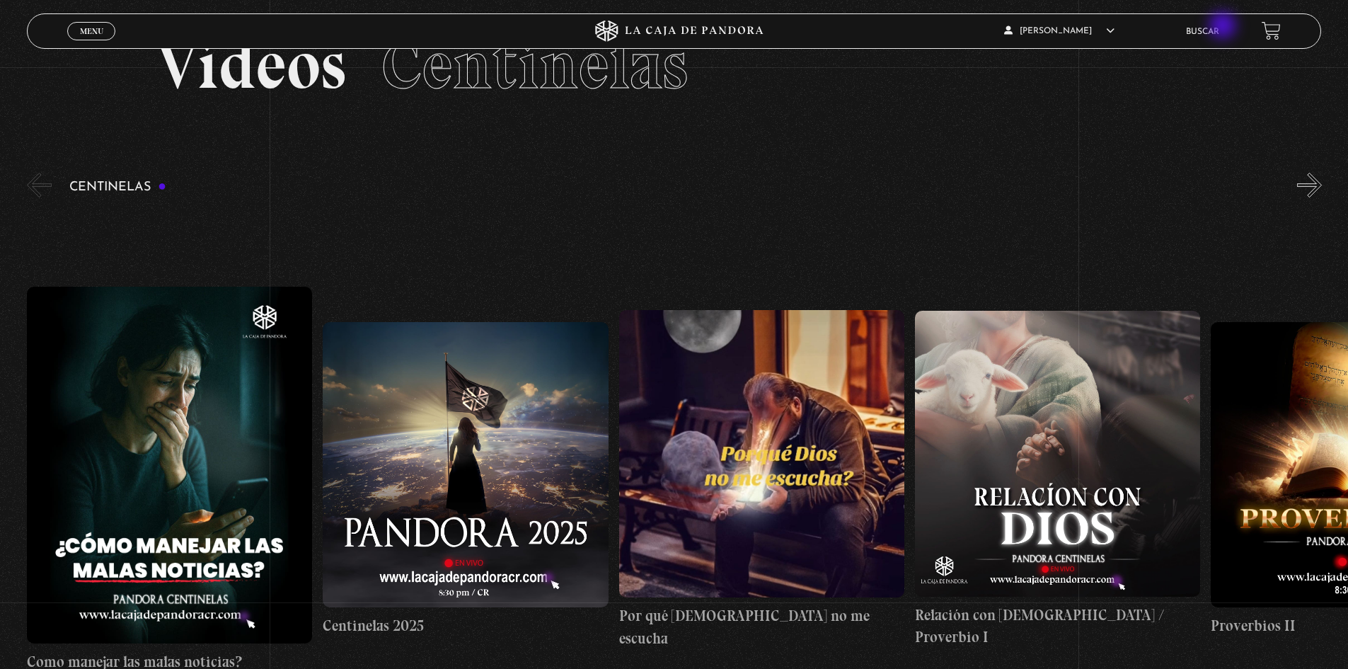 The height and width of the screenshot is (669, 1348). I want to click on a: Buscar, so click(1202, 32).